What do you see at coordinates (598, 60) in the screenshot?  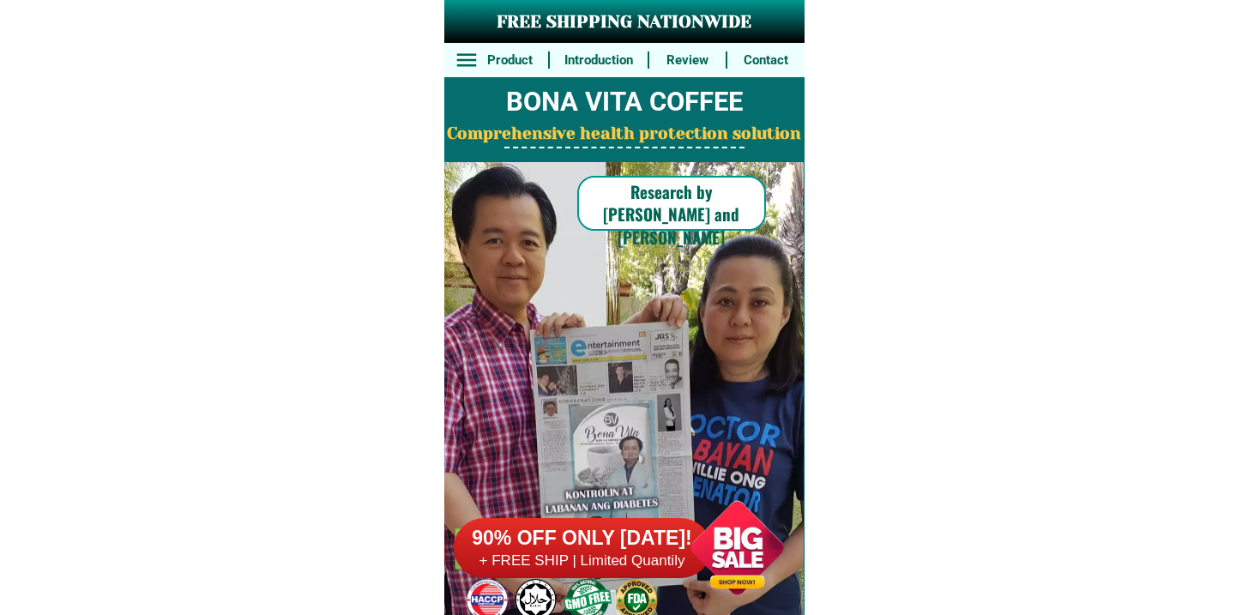 I see `h6: Introduction` at bounding box center [598, 60].